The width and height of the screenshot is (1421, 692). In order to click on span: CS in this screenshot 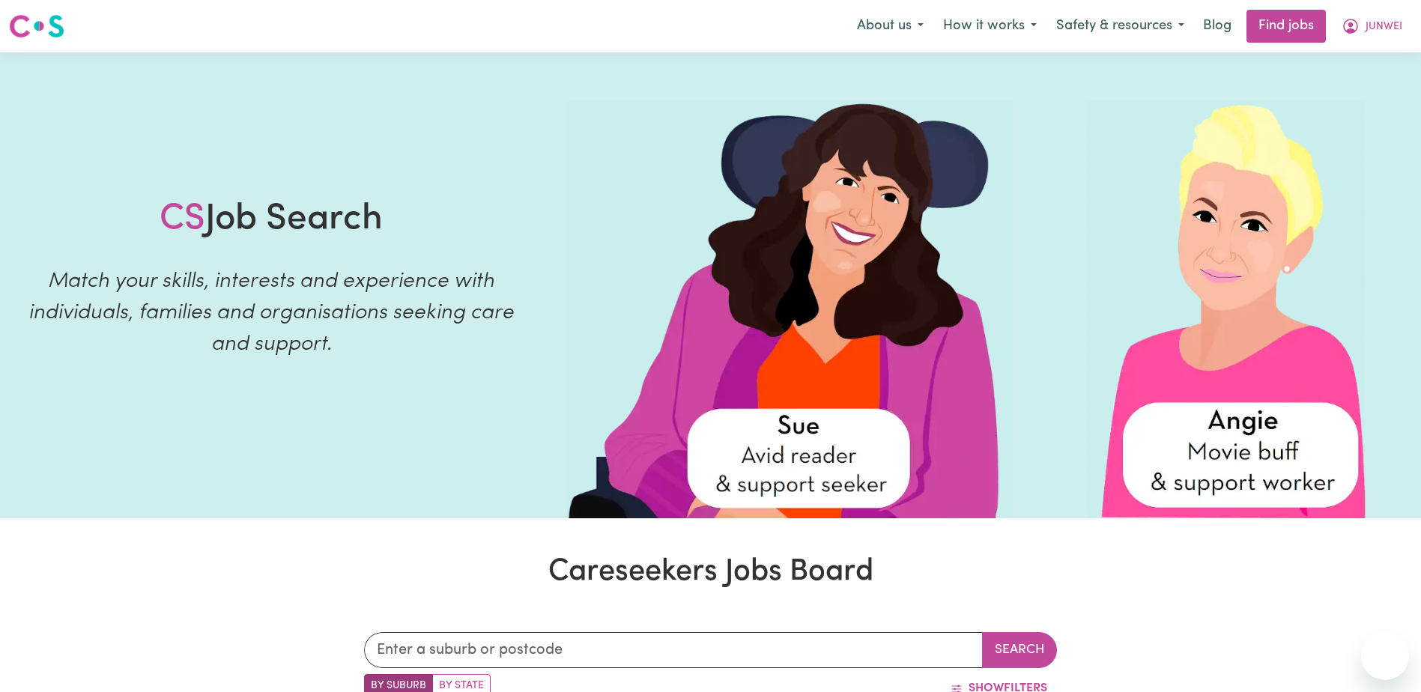, I will do `click(182, 219)`.